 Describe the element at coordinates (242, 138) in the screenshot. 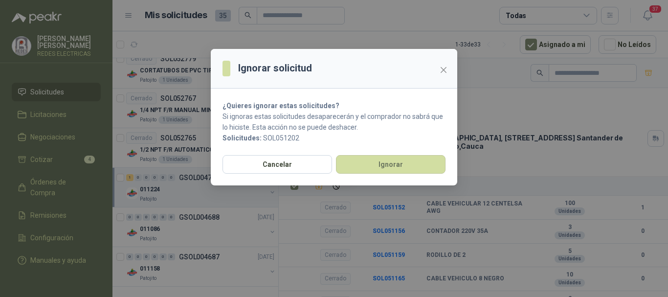

I see `b: Solicitudes:` at that location.